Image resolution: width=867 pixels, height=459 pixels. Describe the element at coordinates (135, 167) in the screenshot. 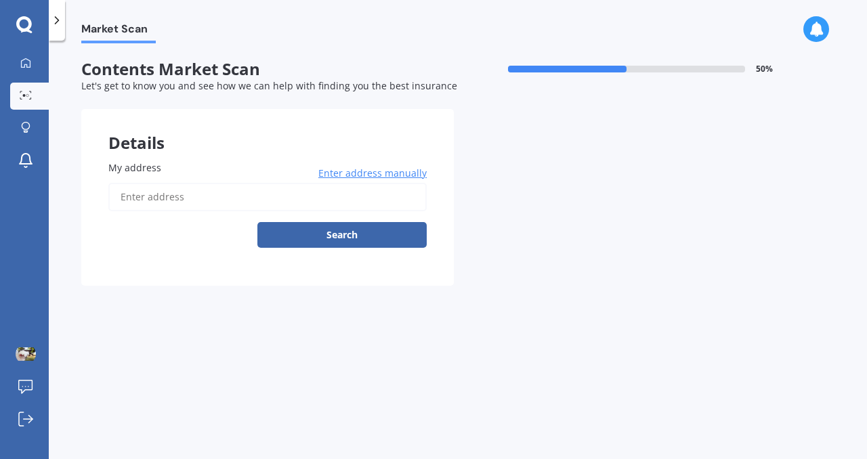

I see `span: My address` at that location.